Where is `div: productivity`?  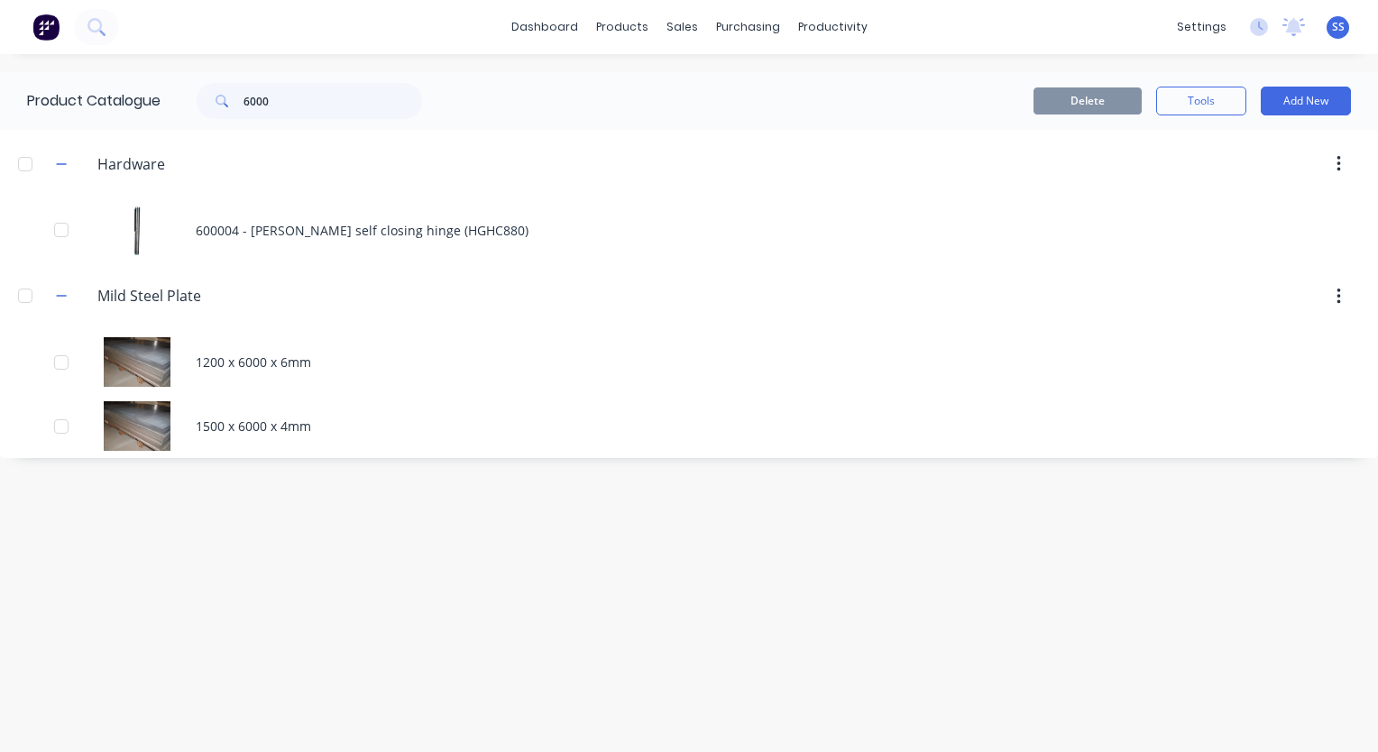 div: productivity is located at coordinates (832, 27).